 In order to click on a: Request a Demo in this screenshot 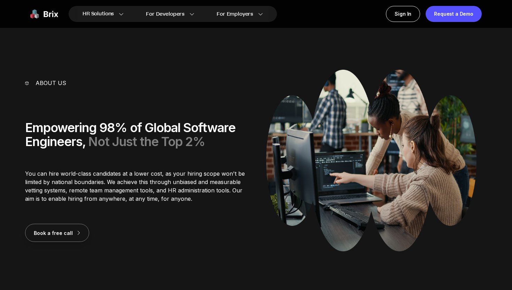, I will do `click(453, 14)`.